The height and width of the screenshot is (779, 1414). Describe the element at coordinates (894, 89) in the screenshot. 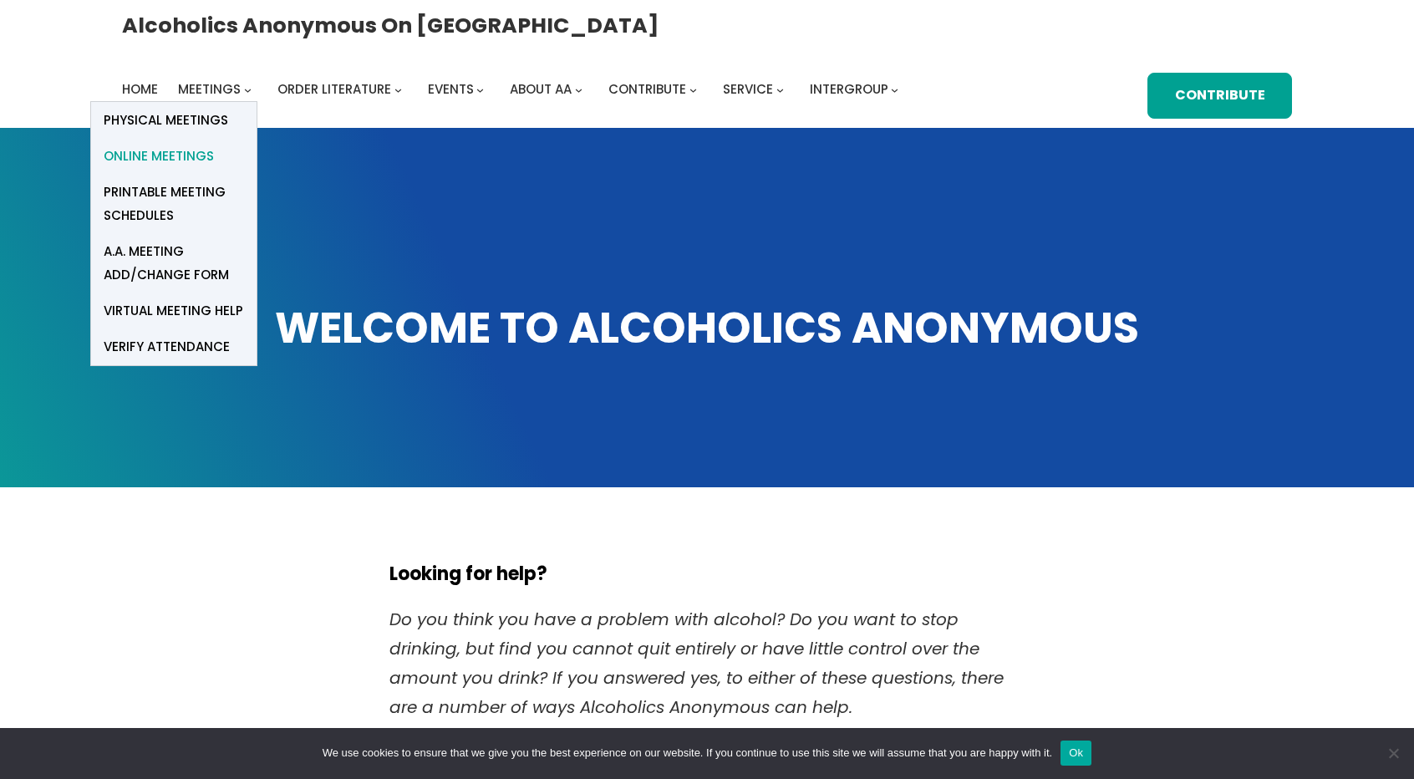

I see `button: Intergroup submenu` at that location.